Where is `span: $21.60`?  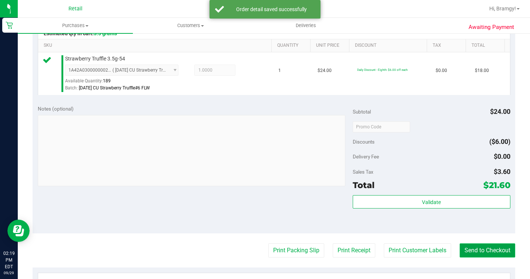
span: $21.60 is located at coordinates (497, 185).